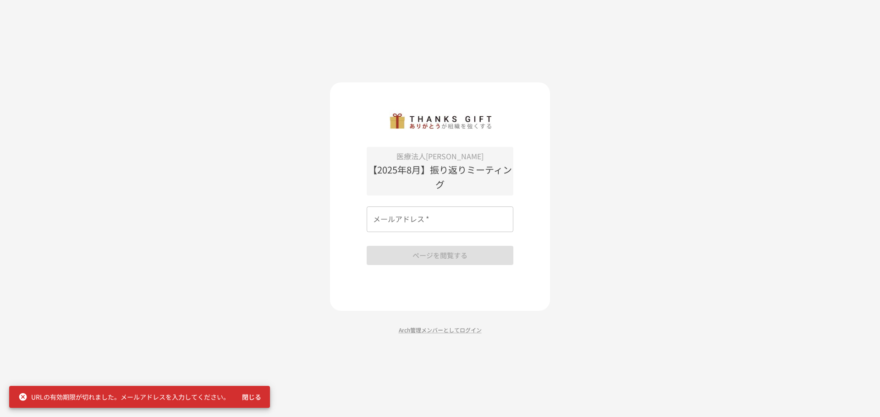  Describe the element at coordinates (440, 330) in the screenshot. I see `p: Arch管理メンバーとしてログイン` at that location.